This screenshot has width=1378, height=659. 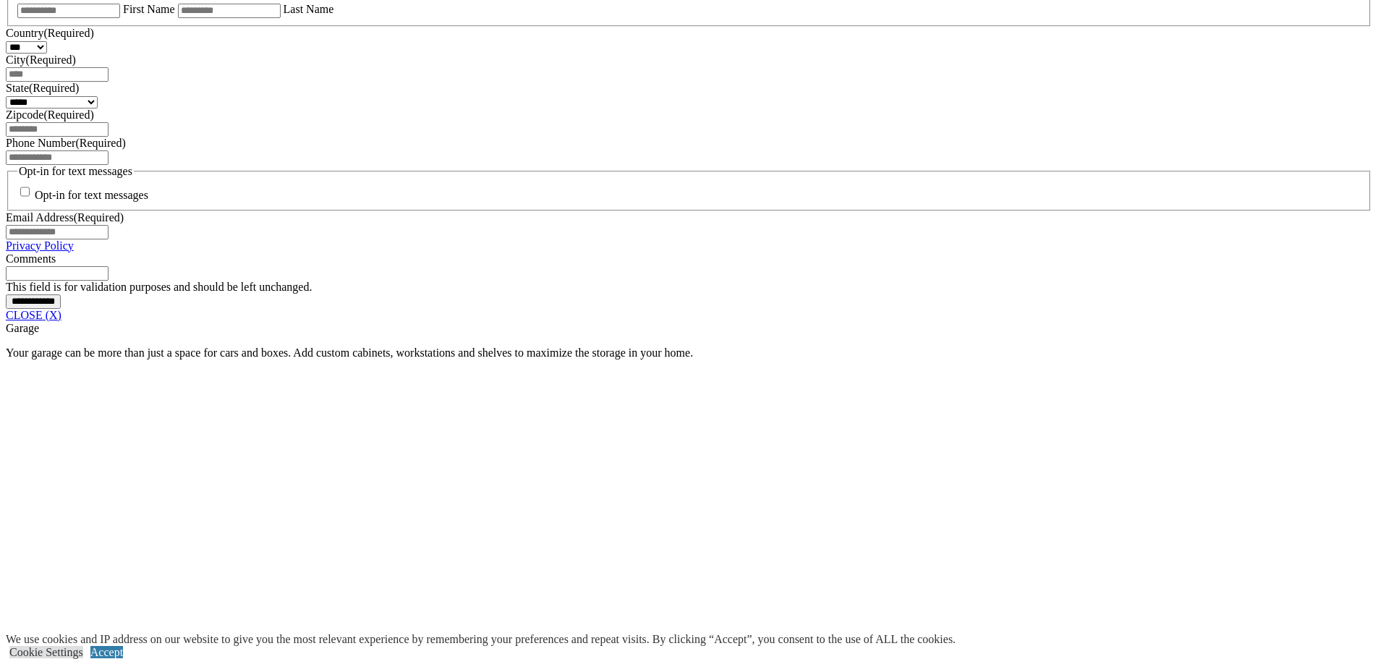 What do you see at coordinates (75, 171) in the screenshot?
I see `legend: Opt-in for text messages` at bounding box center [75, 171].